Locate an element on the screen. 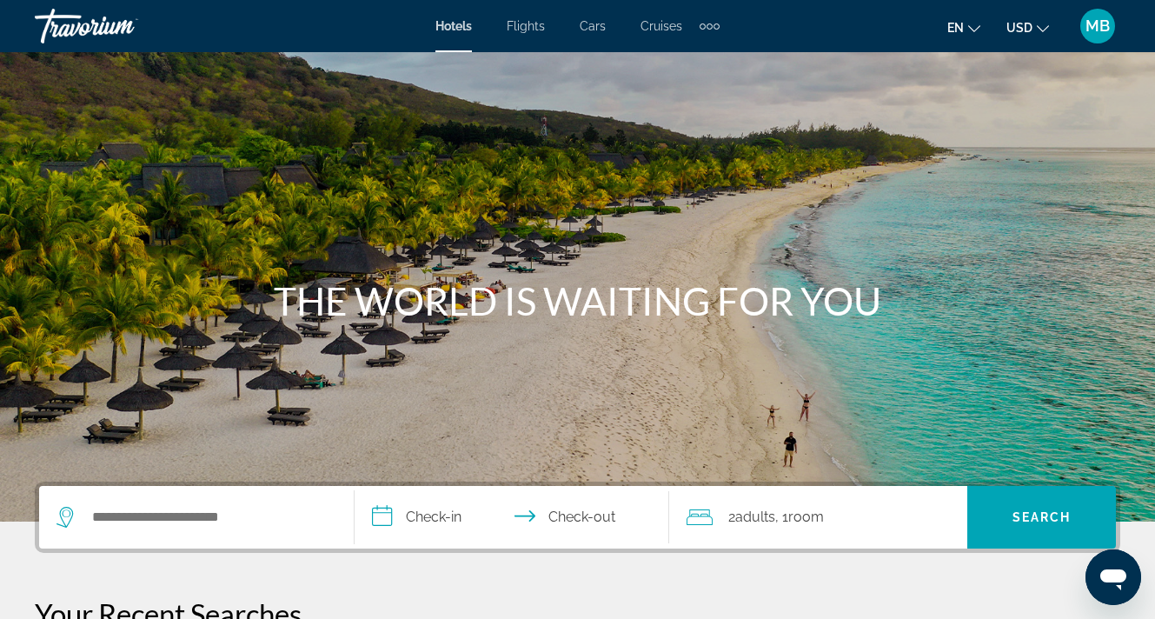  button: Change language is located at coordinates (964, 27).